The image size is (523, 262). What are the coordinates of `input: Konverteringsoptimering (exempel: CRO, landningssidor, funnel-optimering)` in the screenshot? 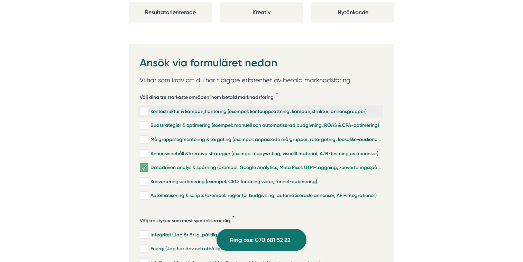 It's located at (143, 181).